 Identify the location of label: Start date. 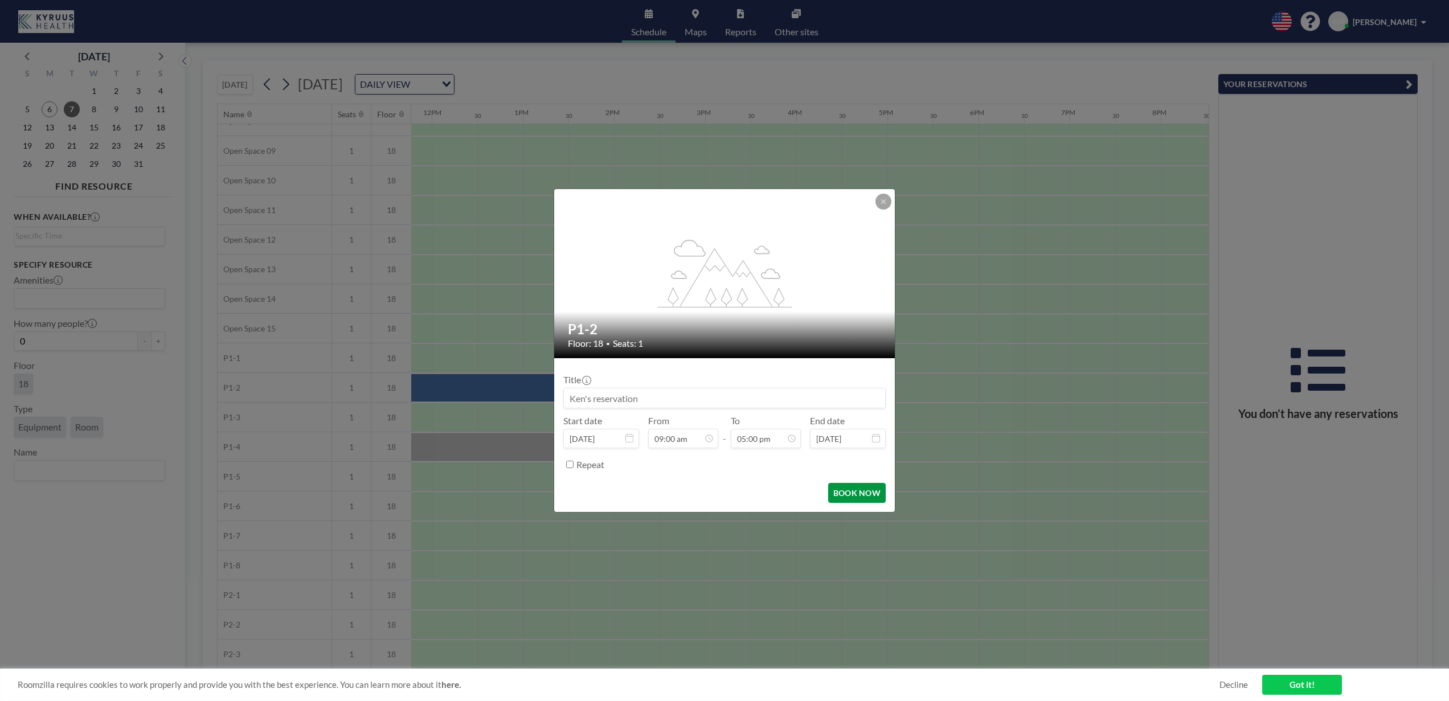
(583, 421).